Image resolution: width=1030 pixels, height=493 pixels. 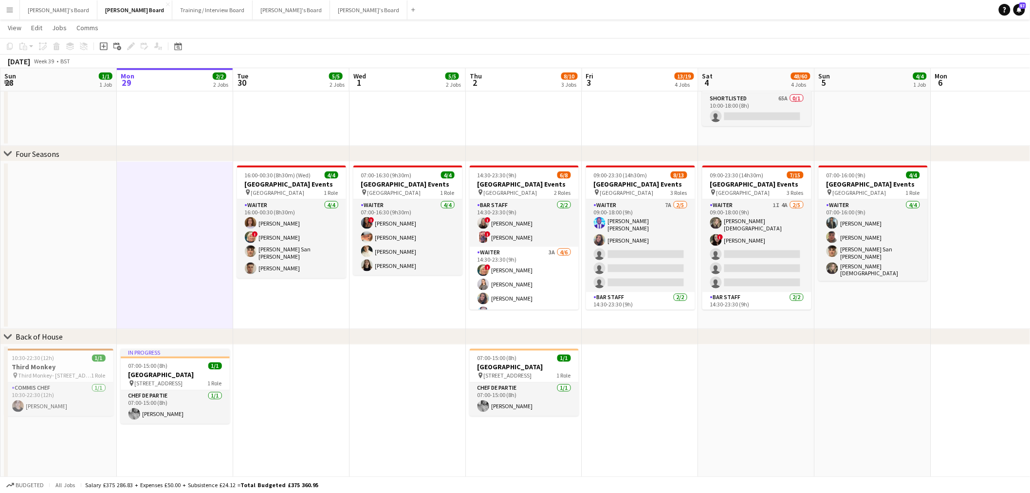 I want to click on span: 2/2, so click(x=220, y=76).